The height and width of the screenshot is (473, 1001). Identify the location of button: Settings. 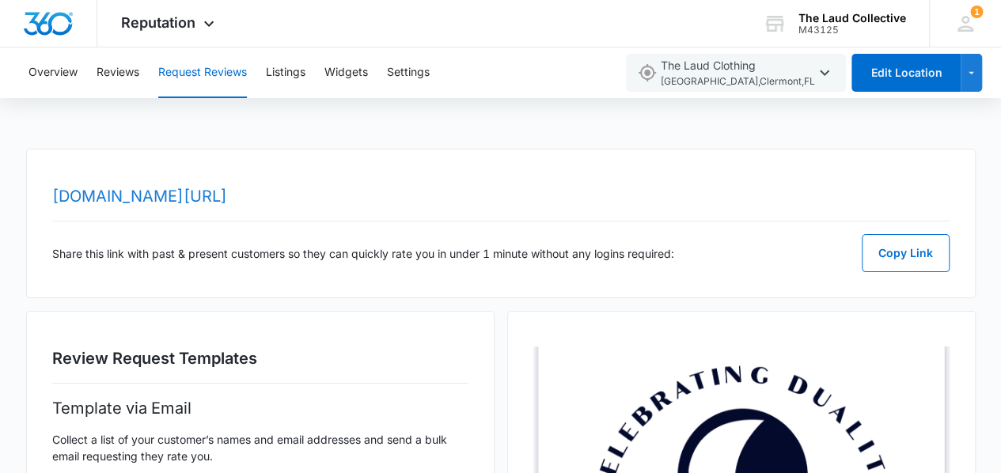
(409, 73).